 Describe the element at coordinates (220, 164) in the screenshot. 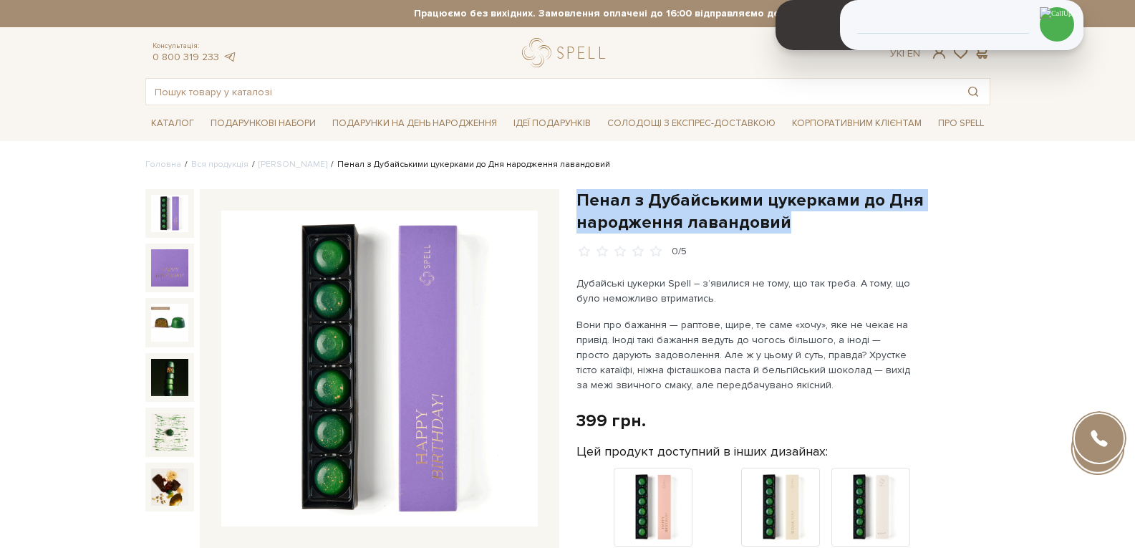

I see `a: Вся продукція` at that location.